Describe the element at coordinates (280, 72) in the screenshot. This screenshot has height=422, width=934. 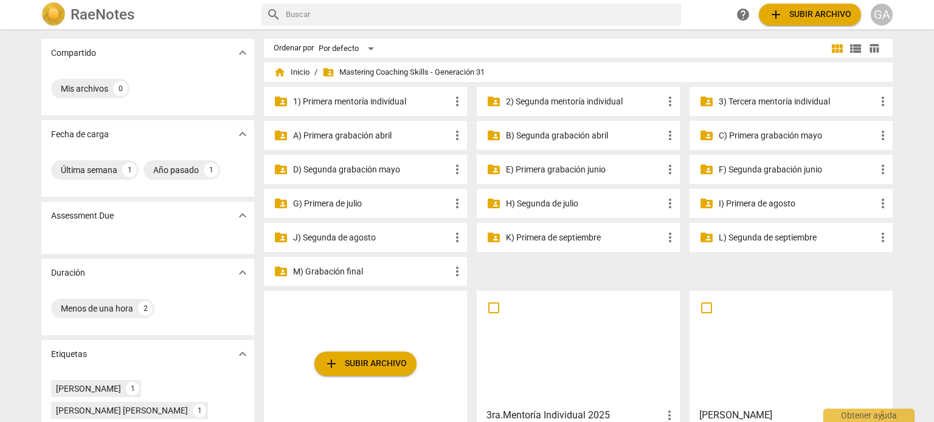
I see `span: home` at that location.